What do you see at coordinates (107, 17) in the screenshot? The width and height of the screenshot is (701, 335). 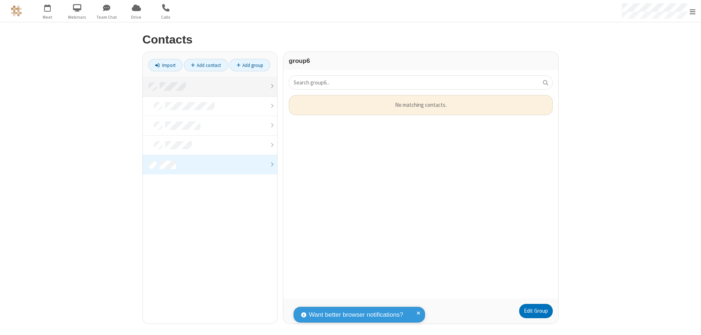 I see `span: Team Chat` at bounding box center [107, 17].